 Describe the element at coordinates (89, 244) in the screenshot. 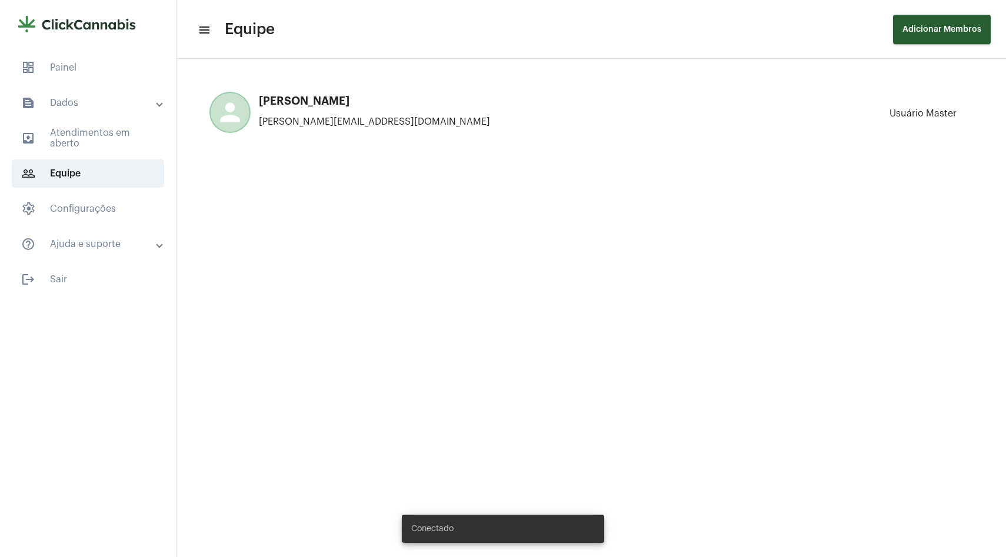

I see `mat-panel-title: Ajuda e suporte` at that location.